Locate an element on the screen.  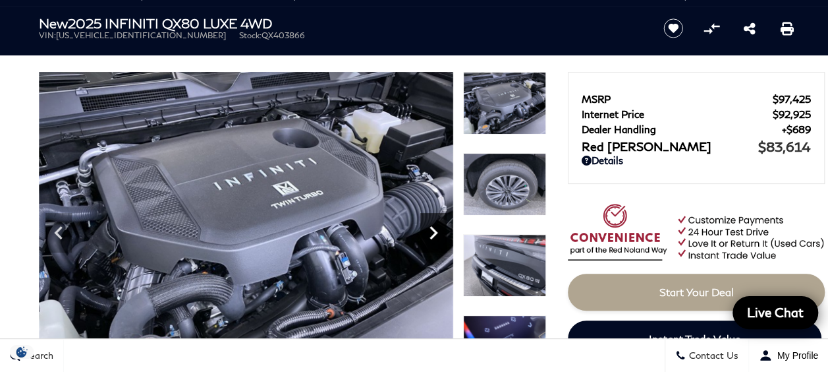
span: Start Your Deal is located at coordinates (696, 291).